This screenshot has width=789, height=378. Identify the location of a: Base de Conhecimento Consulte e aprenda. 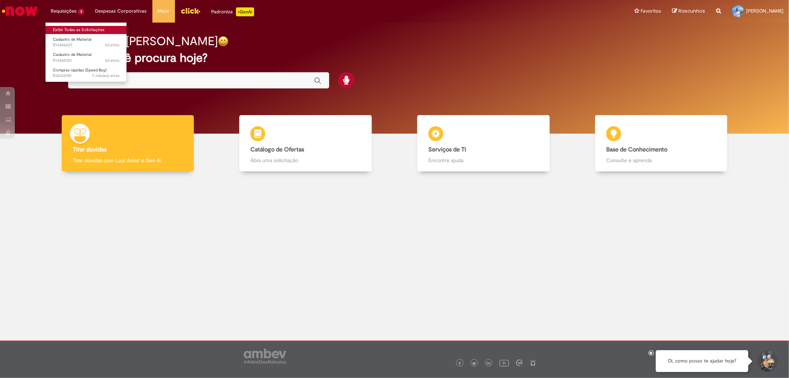
(661, 143).